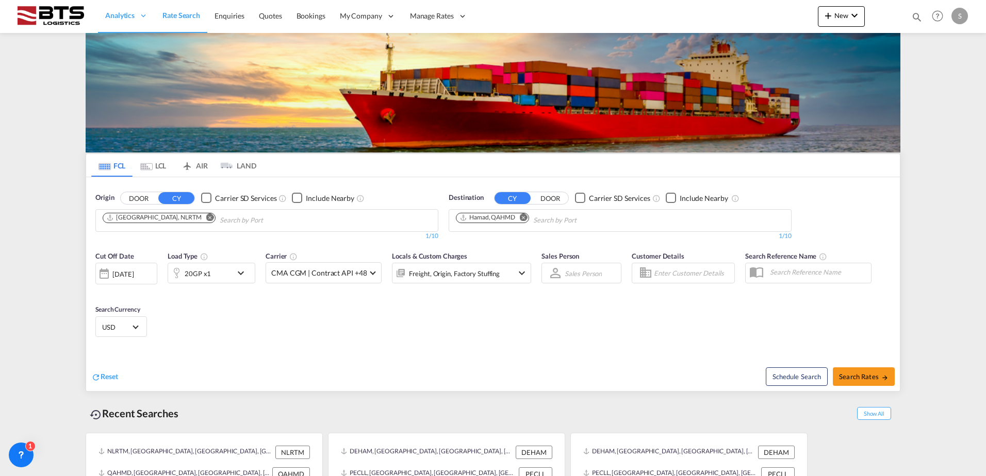 This screenshot has height=476, width=986. Describe the element at coordinates (874, 413) in the screenshot. I see `span: Show All` at that location.